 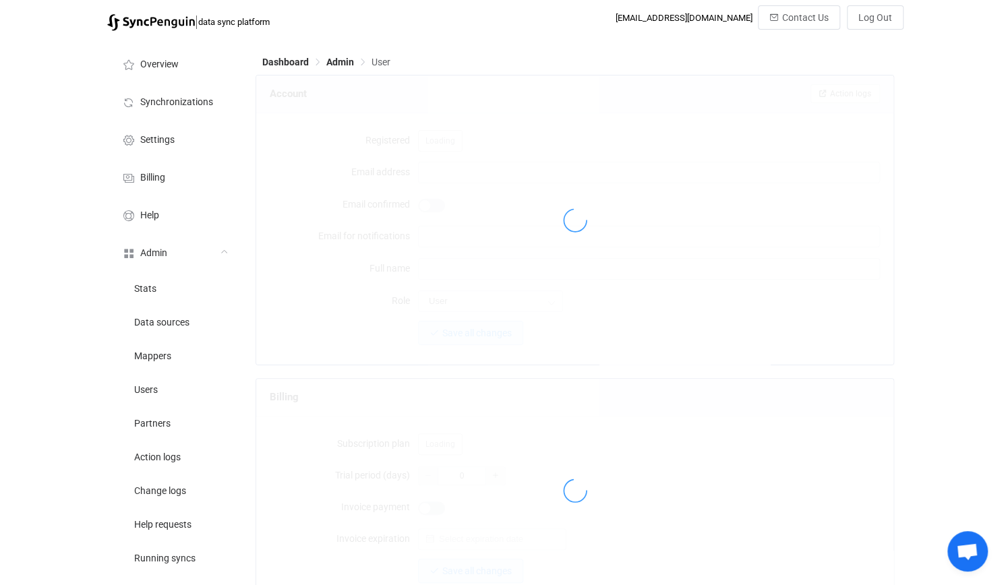 I want to click on span: Synchronizations, so click(x=177, y=103).